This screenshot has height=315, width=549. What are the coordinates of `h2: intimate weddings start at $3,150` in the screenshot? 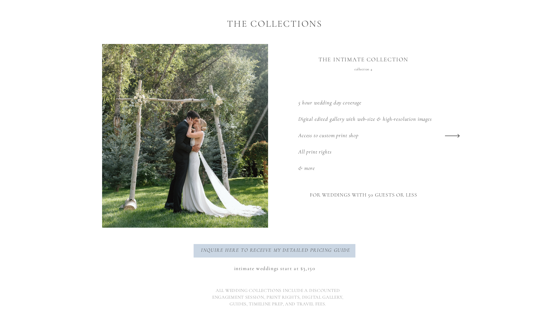 It's located at (274, 270).